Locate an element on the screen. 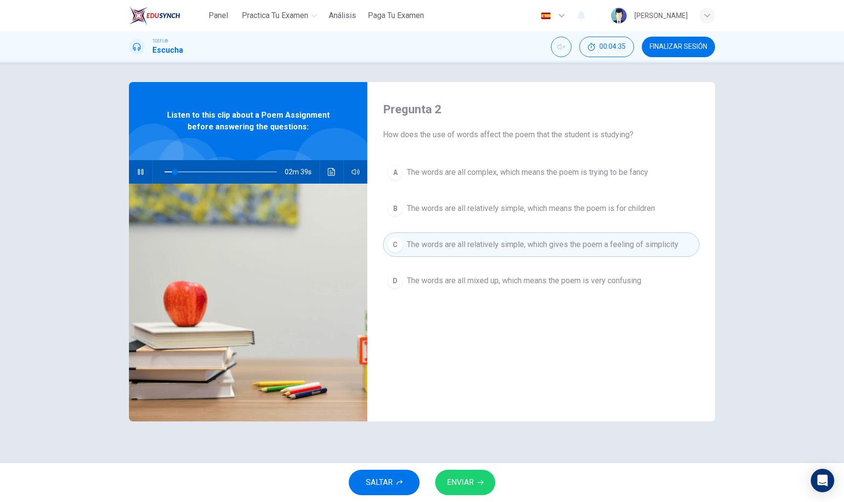 This screenshot has height=502, width=844. span: FINALIZAR SESIÓN is located at coordinates (678, 47).